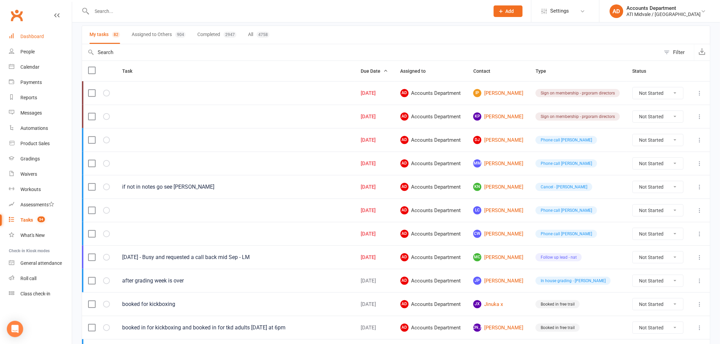  I want to click on div: Calendar, so click(30, 67).